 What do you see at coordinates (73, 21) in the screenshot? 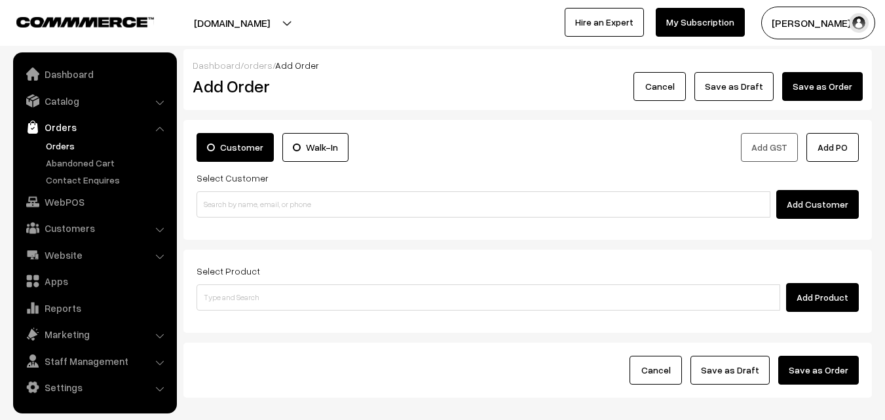
I see `a: COMMMERCE` at bounding box center [73, 21].